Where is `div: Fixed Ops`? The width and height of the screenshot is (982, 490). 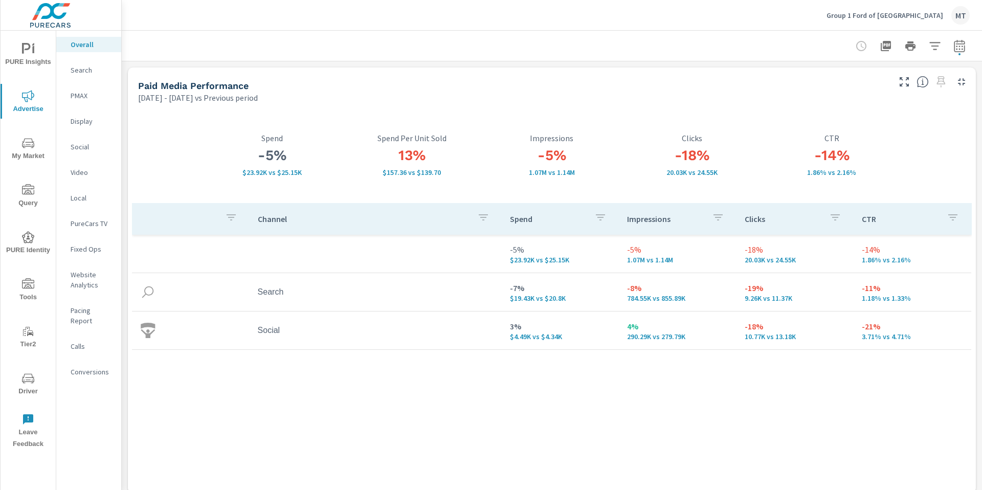 div: Fixed Ops is located at coordinates (88, 249).